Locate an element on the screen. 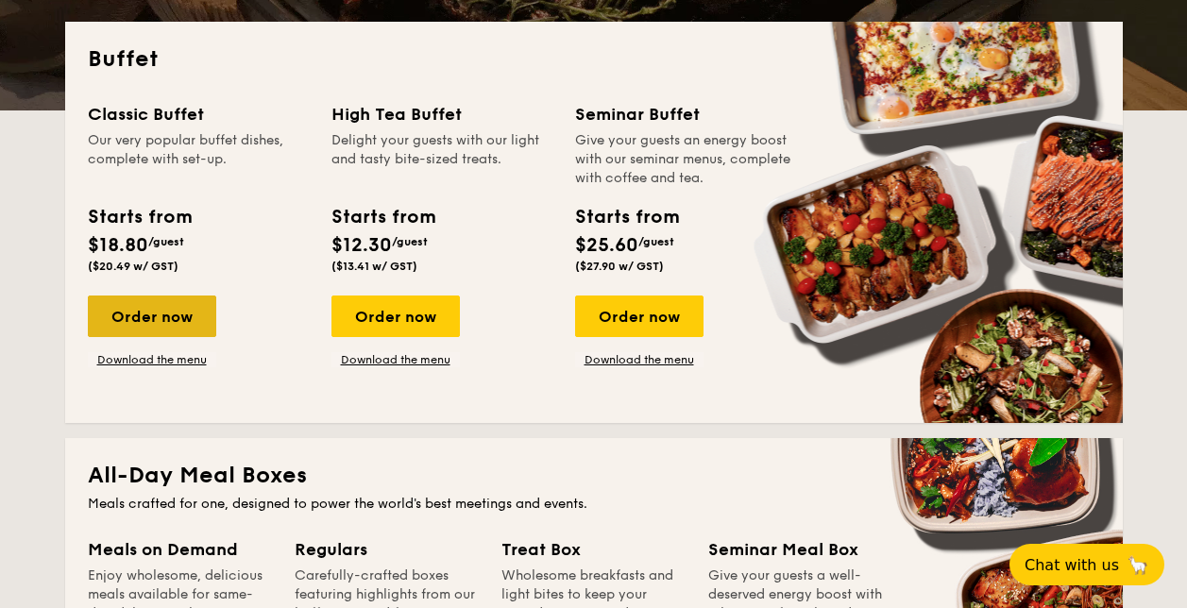 The image size is (1187, 608). span: $18.80 is located at coordinates (118, 245).